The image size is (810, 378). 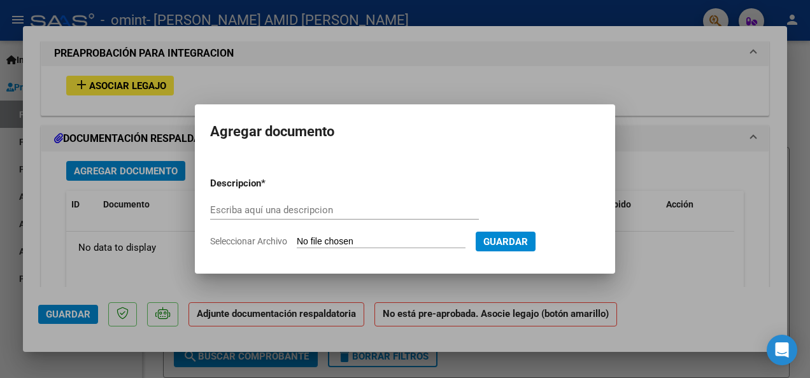 I want to click on h2: Agregar documento, so click(x=405, y=132).